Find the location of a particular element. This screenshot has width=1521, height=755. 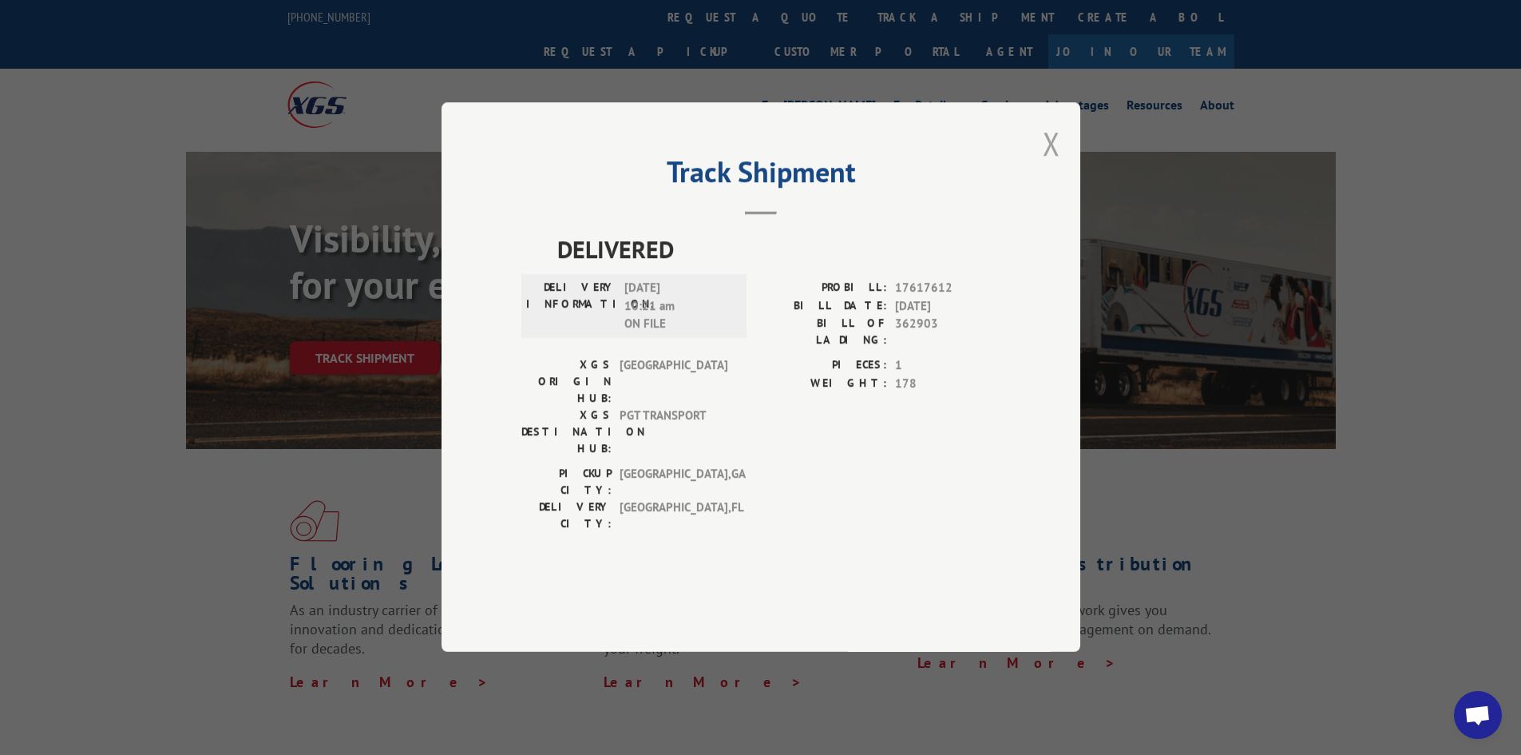

label: XGS DESTINATION HUB: is located at coordinates (566, 432).